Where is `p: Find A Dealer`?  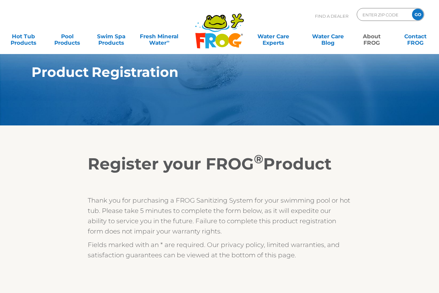 p: Find A Dealer is located at coordinates (332, 16).